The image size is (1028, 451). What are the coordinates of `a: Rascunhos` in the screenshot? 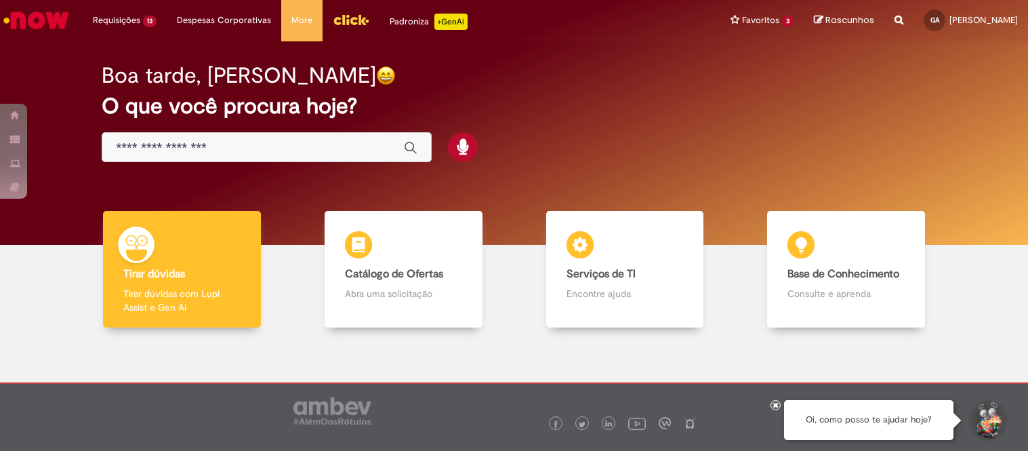 It's located at (844, 20).